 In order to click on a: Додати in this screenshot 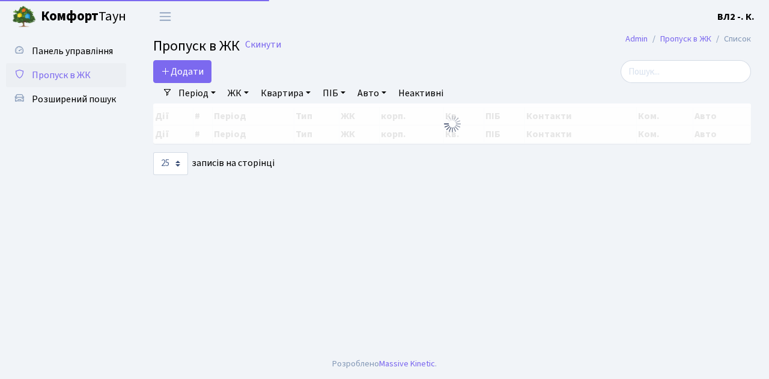, I will do `click(182, 72)`.